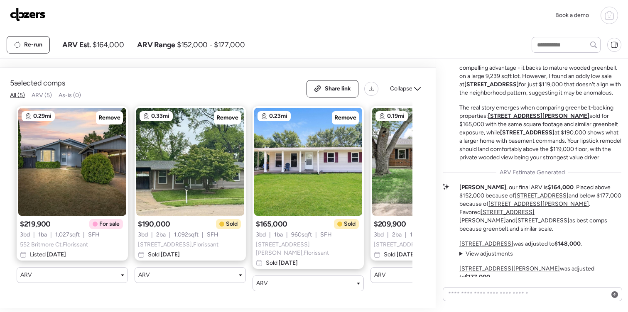 The image size is (628, 312). What do you see at coordinates (108, 45) in the screenshot?
I see `span: $164,000` at bounding box center [108, 45].